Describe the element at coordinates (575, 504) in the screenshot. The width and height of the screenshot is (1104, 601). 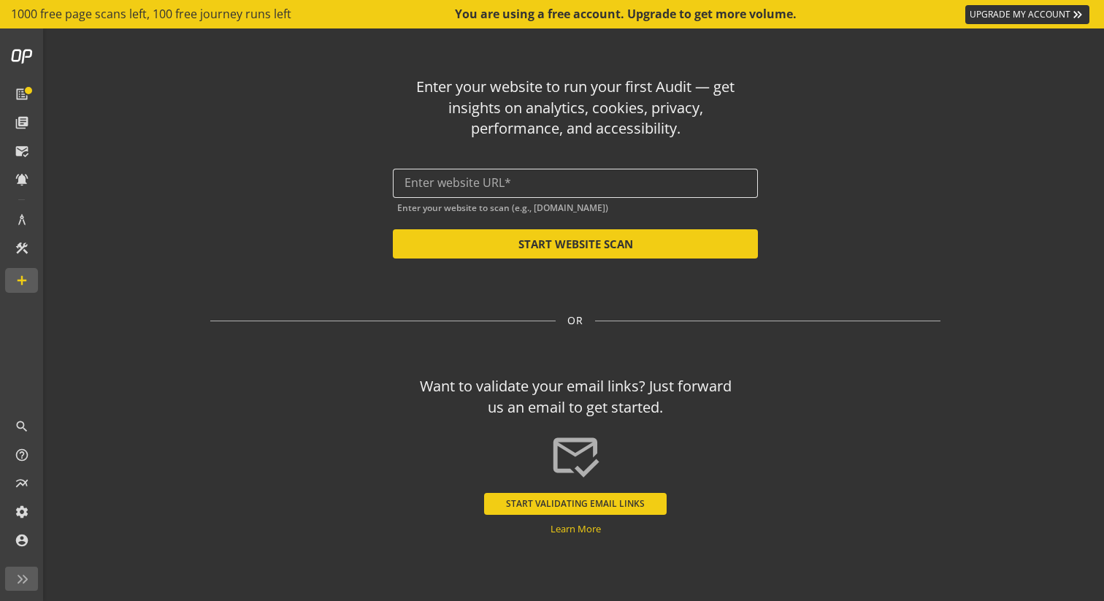
I see `button: START VALIDATING EMAIL LINKS` at that location.